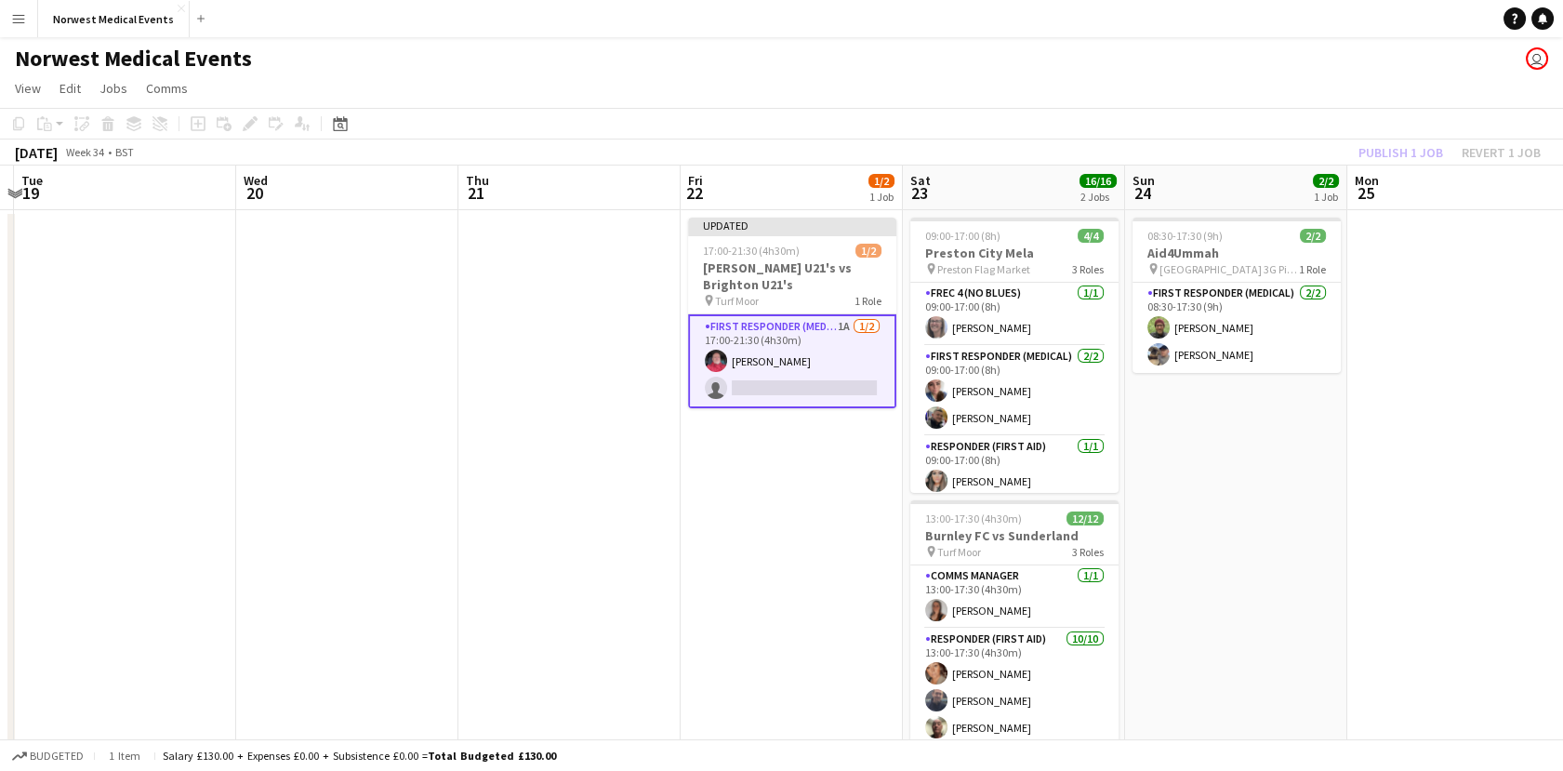 This screenshot has width=1563, height=771. I want to click on span: Fri, so click(695, 180).